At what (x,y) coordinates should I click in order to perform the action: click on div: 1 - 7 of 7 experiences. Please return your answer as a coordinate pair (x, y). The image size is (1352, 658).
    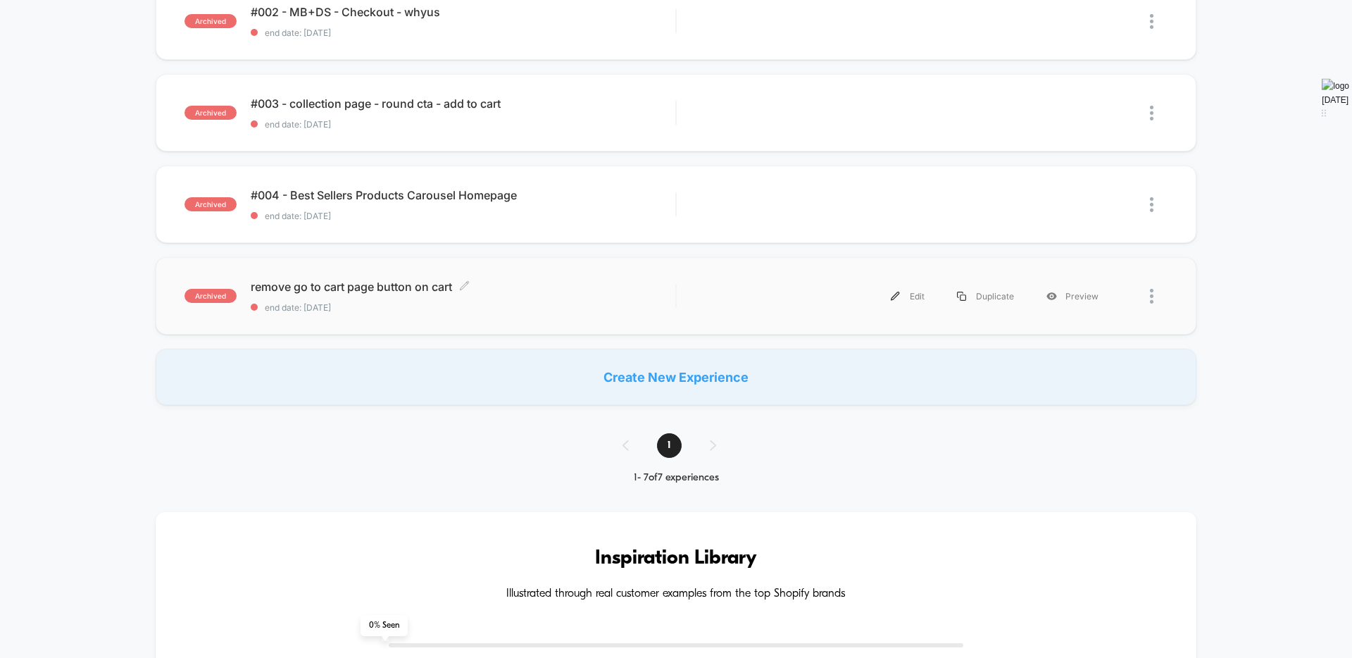
    Looking at the image, I should click on (676, 477).